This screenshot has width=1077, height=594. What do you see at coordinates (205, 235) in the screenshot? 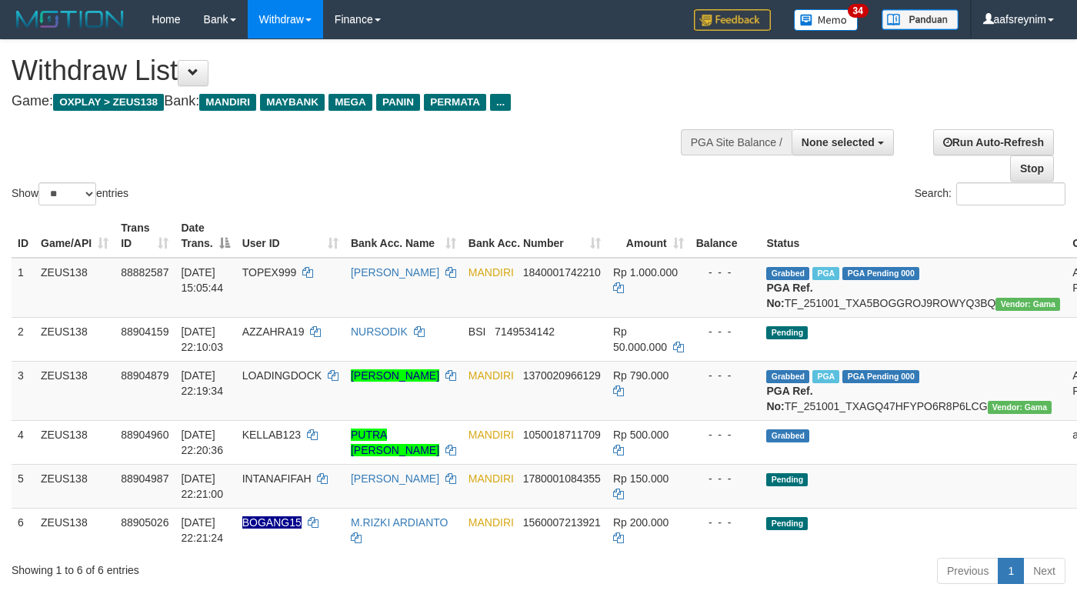
I see `th: Date Trans.: activate to sort column descending` at bounding box center [205, 235].